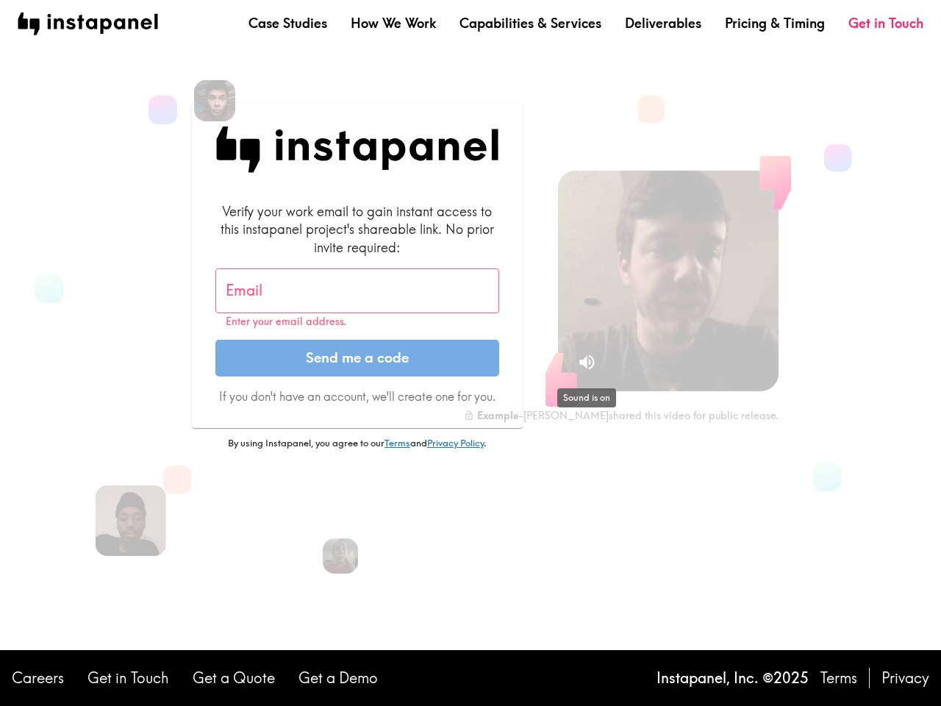  I want to click on div: Sound is on, so click(587, 398).